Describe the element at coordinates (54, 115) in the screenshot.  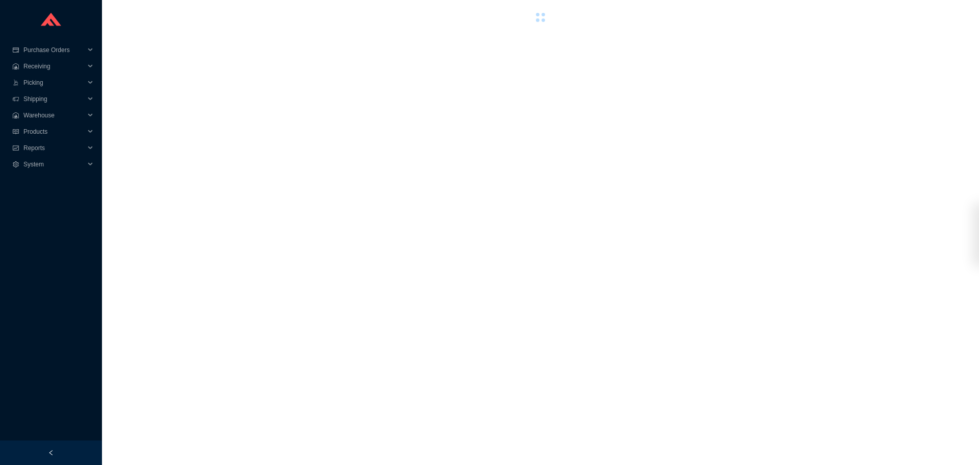
I see `span: Warehouse` at that location.